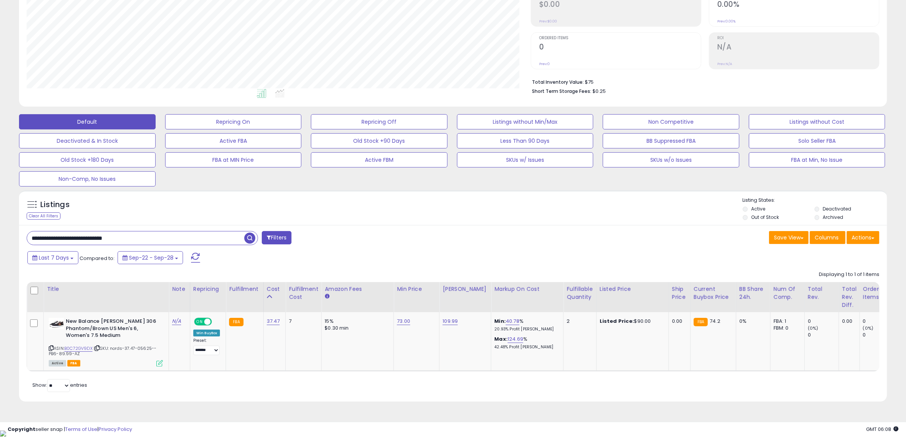 This screenshot has width=906, height=437. Describe the element at coordinates (599, 91) in the screenshot. I see `span: $0.25` at that location.